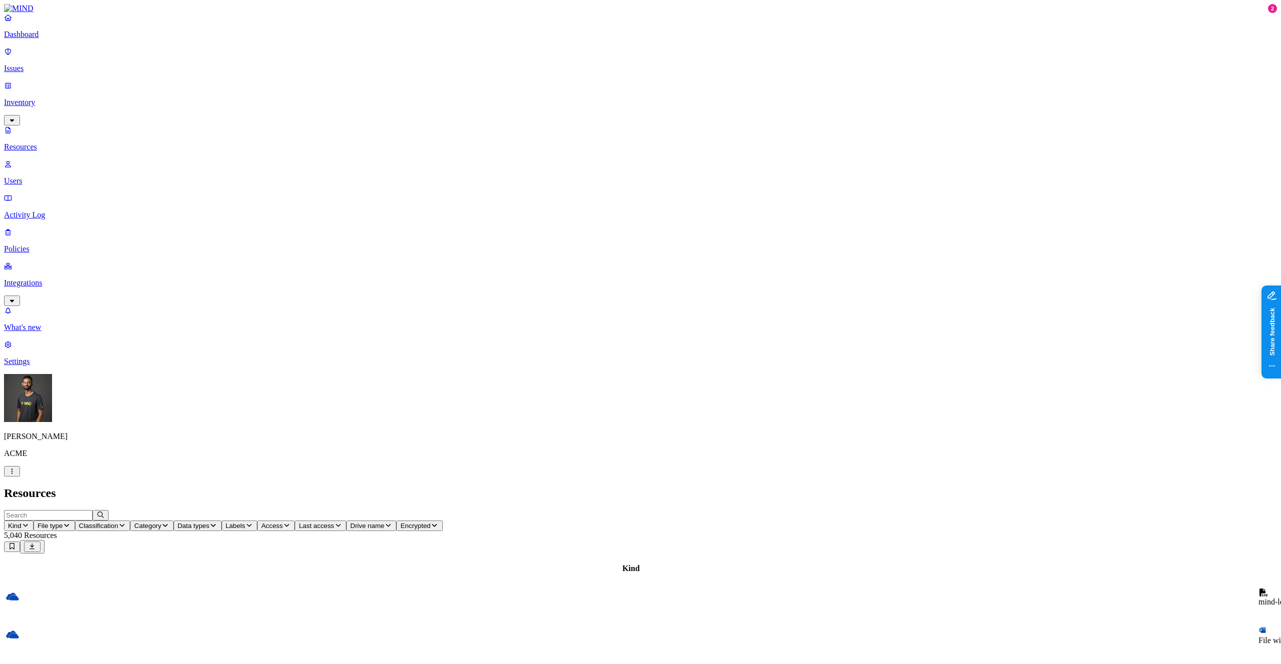 This screenshot has width=1281, height=664. What do you see at coordinates (19, 9) in the screenshot?
I see `img: MIND` at bounding box center [19, 9].